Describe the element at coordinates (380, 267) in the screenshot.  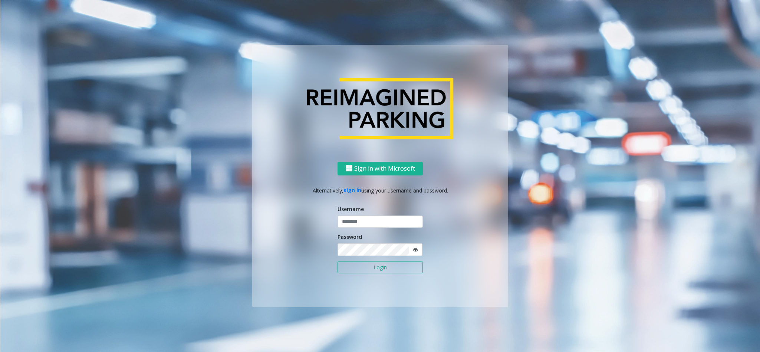
I see `button: Login` at that location.